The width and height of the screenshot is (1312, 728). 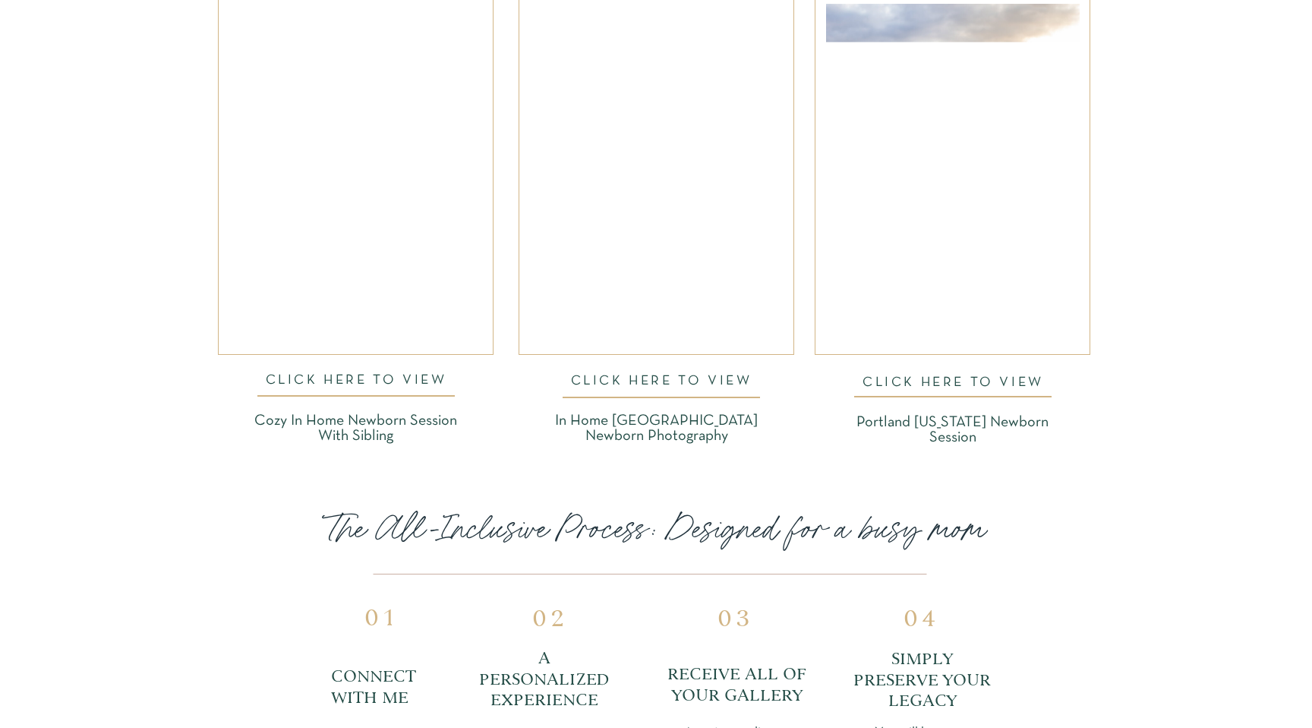 What do you see at coordinates (544, 678) in the screenshot?
I see `p: A PERSONALIZED EXPERIENCE` at bounding box center [544, 678].